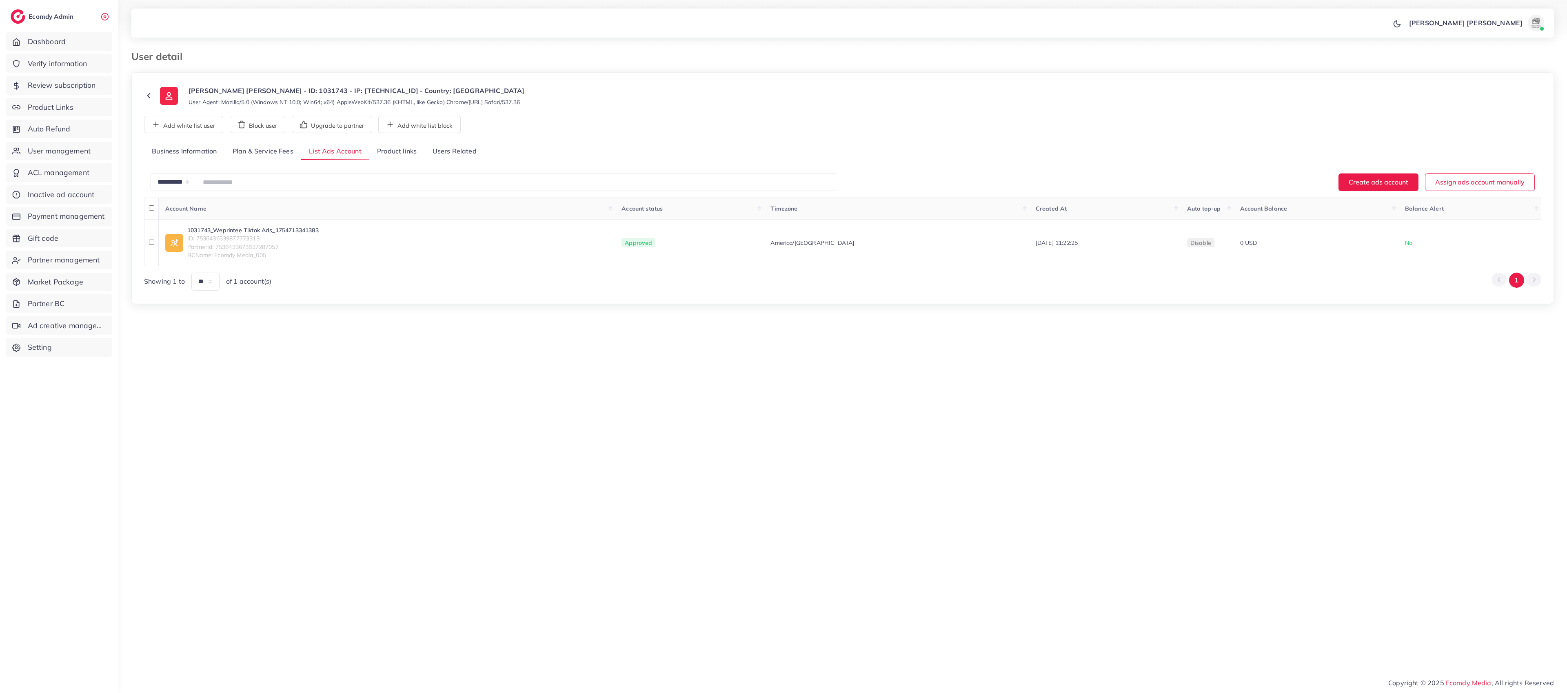  Describe the element at coordinates (52, 16) in the screenshot. I see `h2: Ecomdy Admin` at that location.